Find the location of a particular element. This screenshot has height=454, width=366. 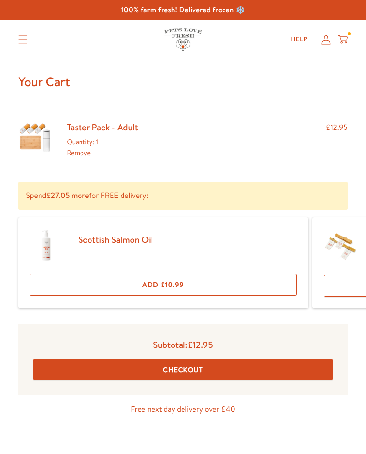

p: Subtotal: is located at coordinates (182, 345).